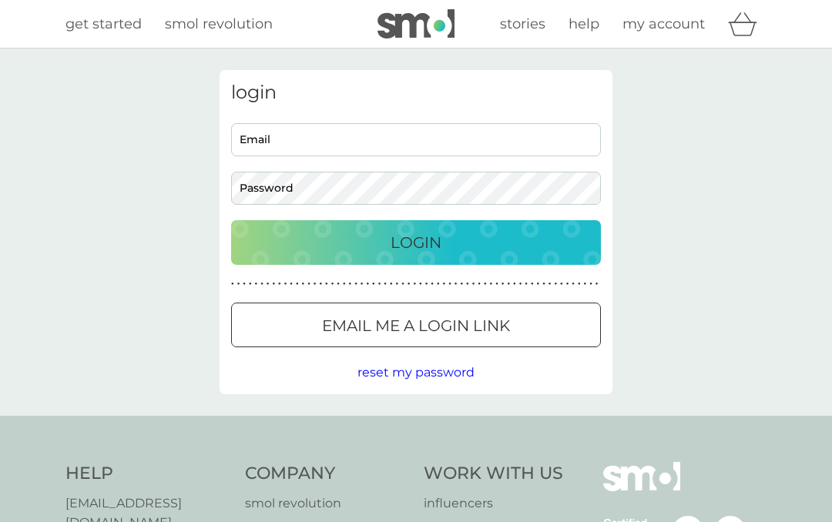  Describe the element at coordinates (522, 24) in the screenshot. I see `span: stories` at that location.